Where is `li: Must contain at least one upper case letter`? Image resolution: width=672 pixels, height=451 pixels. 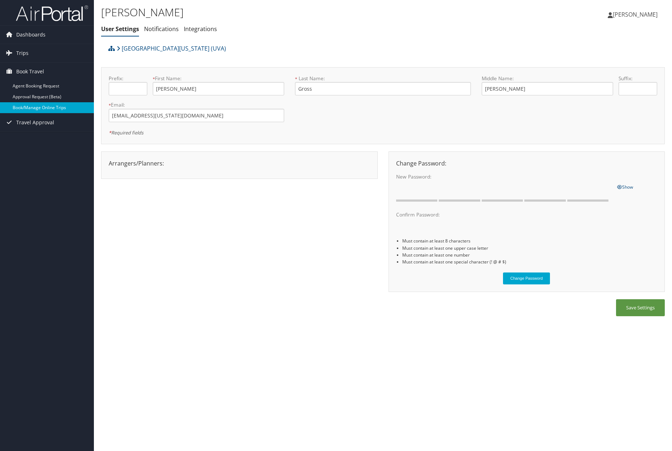
li: Must contain at least one upper case letter is located at coordinates (530, 248).